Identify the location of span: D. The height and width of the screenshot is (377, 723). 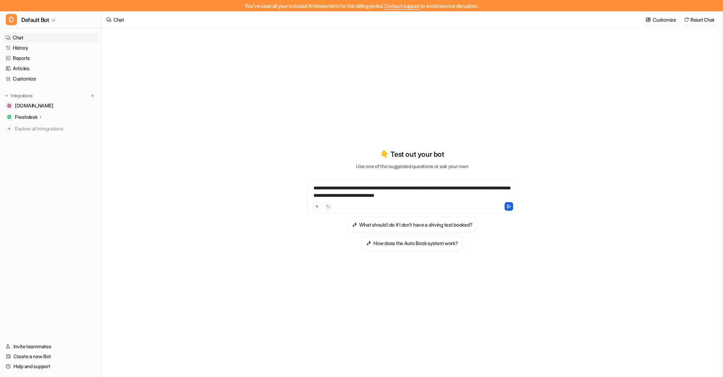
(11, 19).